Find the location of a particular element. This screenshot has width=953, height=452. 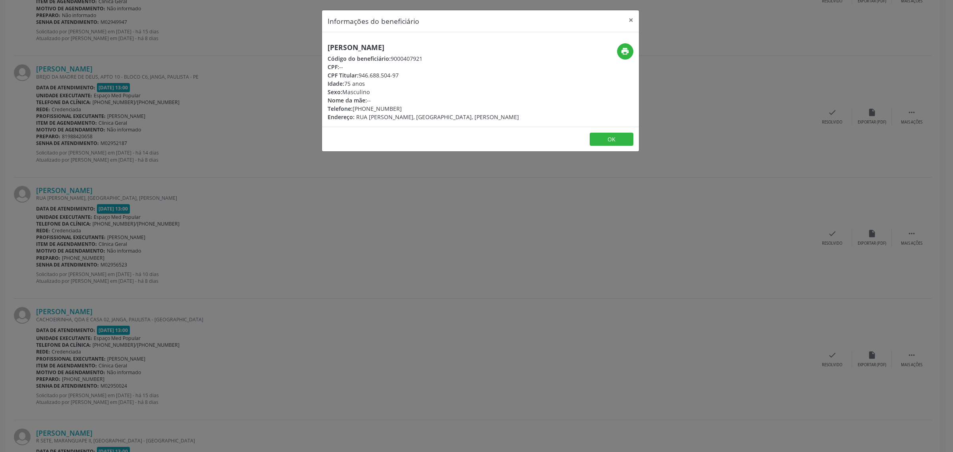

span: Endereço: is located at coordinates (341, 117).